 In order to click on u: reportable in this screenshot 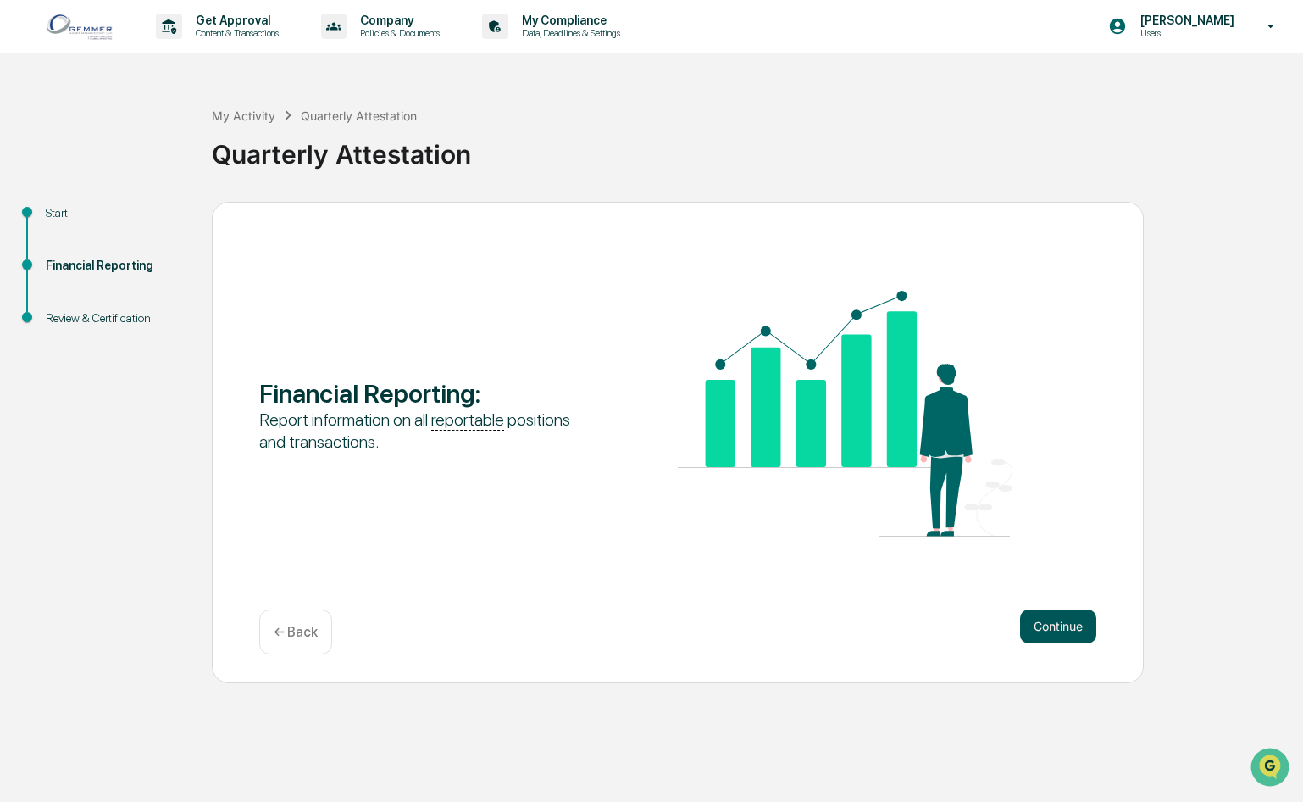, I will do `click(468, 419)`.